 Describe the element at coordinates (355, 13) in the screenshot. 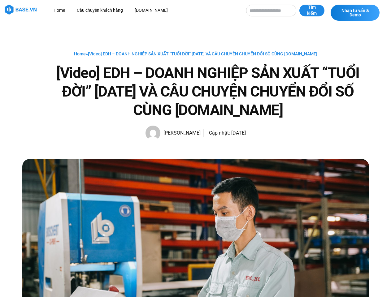

I see `a: Nhận tư vấn & Demo` at that location.